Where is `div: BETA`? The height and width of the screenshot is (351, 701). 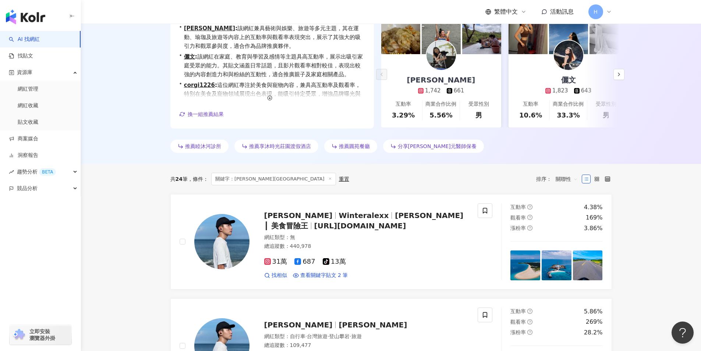 div: BETA is located at coordinates (47, 172).